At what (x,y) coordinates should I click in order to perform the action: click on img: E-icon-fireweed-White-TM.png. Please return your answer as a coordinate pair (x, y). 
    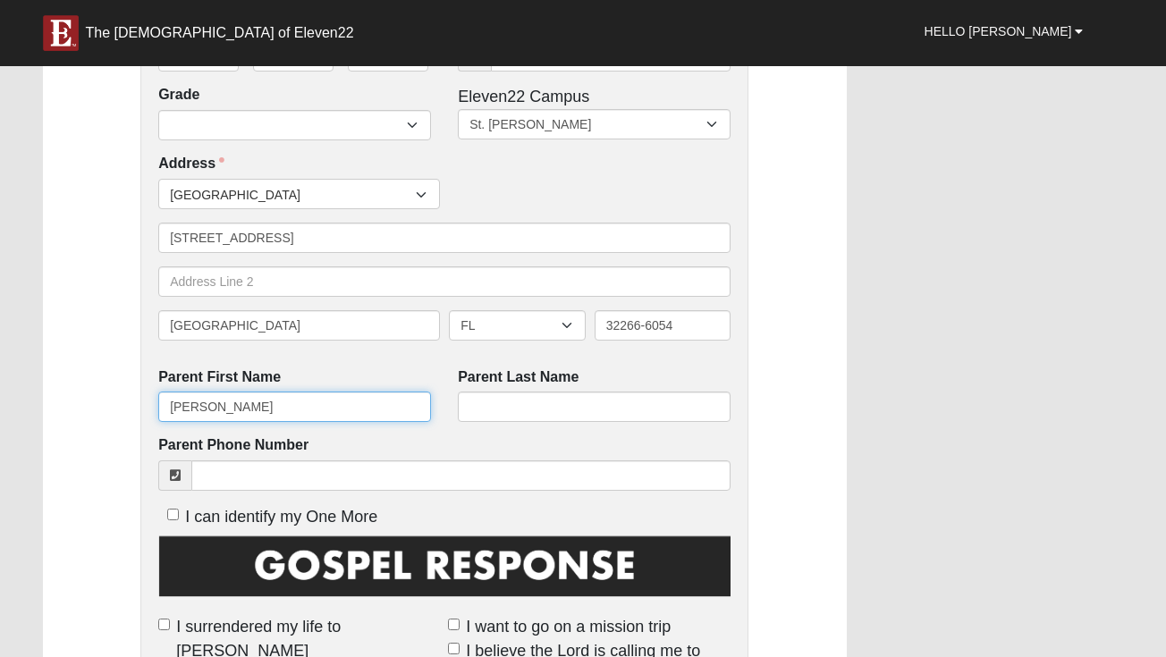
    Looking at the image, I should click on (61, 33).